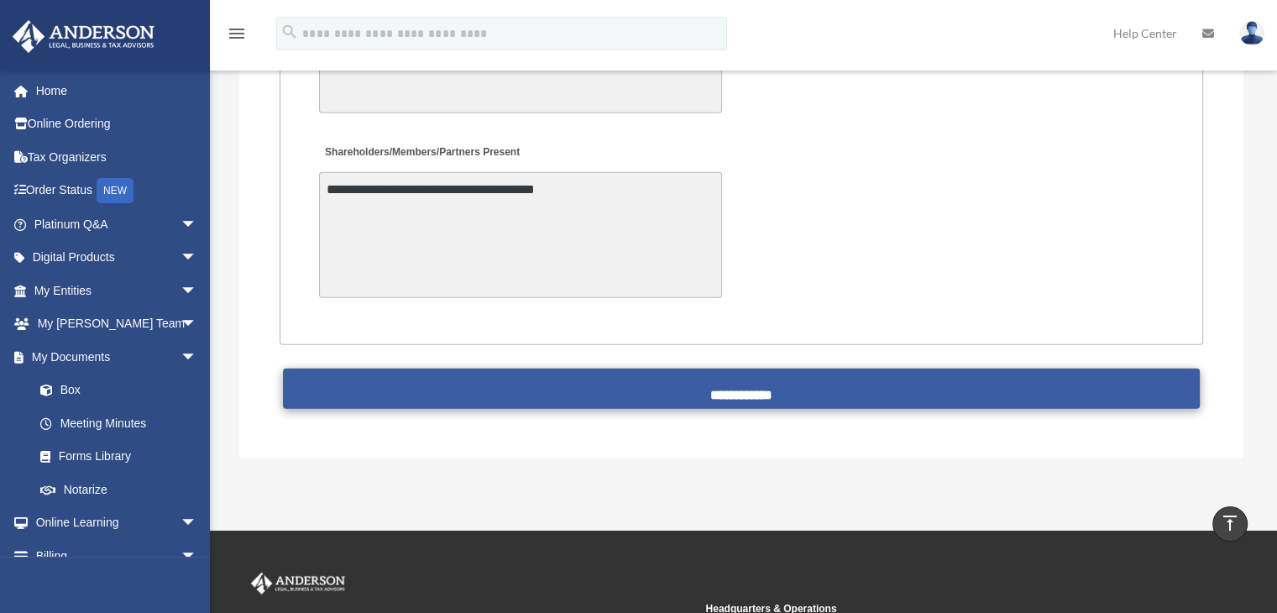 Image resolution: width=1277 pixels, height=613 pixels. I want to click on a: My Documentsarrow_drop_down, so click(117, 357).